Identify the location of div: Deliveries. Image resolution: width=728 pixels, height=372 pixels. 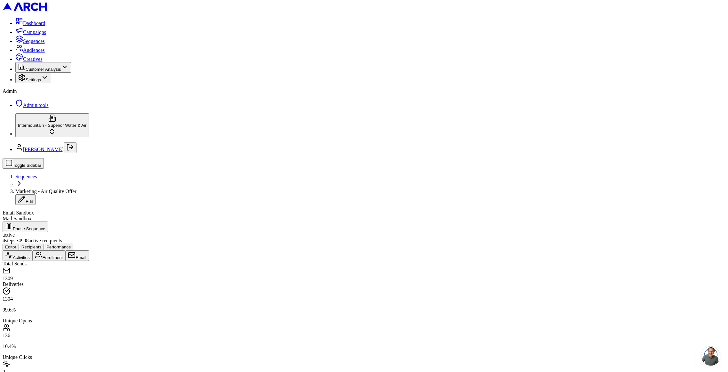
(364, 284).